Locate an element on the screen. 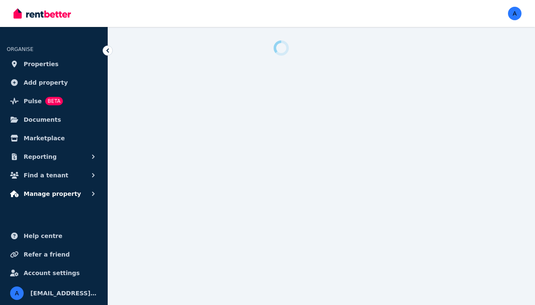 The image size is (535, 305). button: Reporting is located at coordinates (54, 157).